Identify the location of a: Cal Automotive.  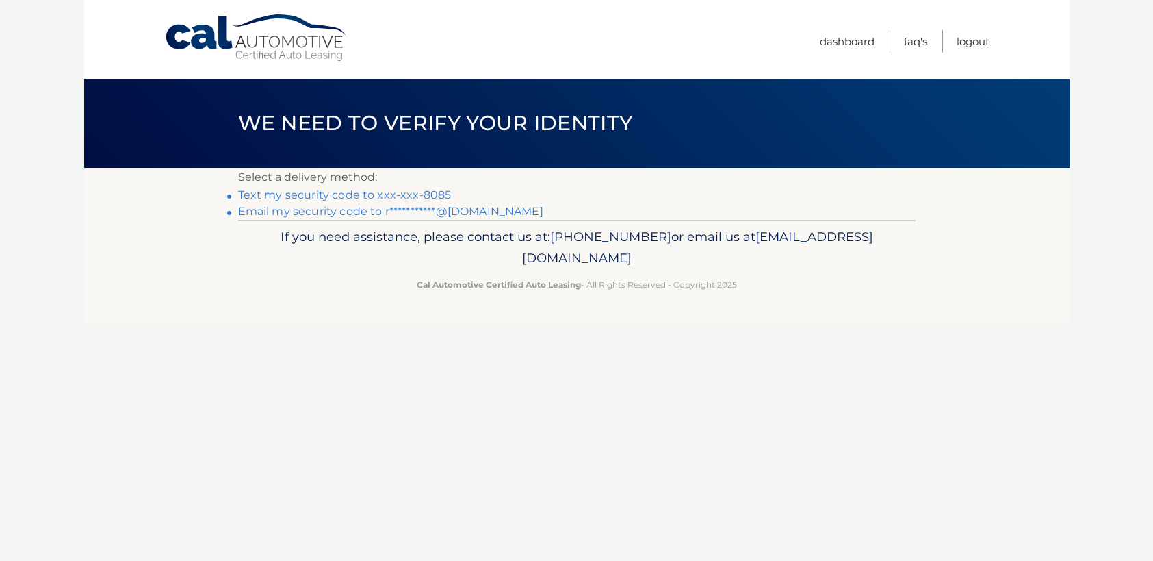
(257, 38).